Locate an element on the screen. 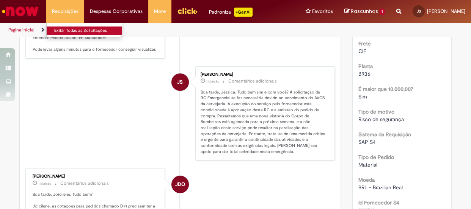 Image resolution: width=471 pixels, height=209 pixels. b: Sistema da Requisição is located at coordinates (385, 135).